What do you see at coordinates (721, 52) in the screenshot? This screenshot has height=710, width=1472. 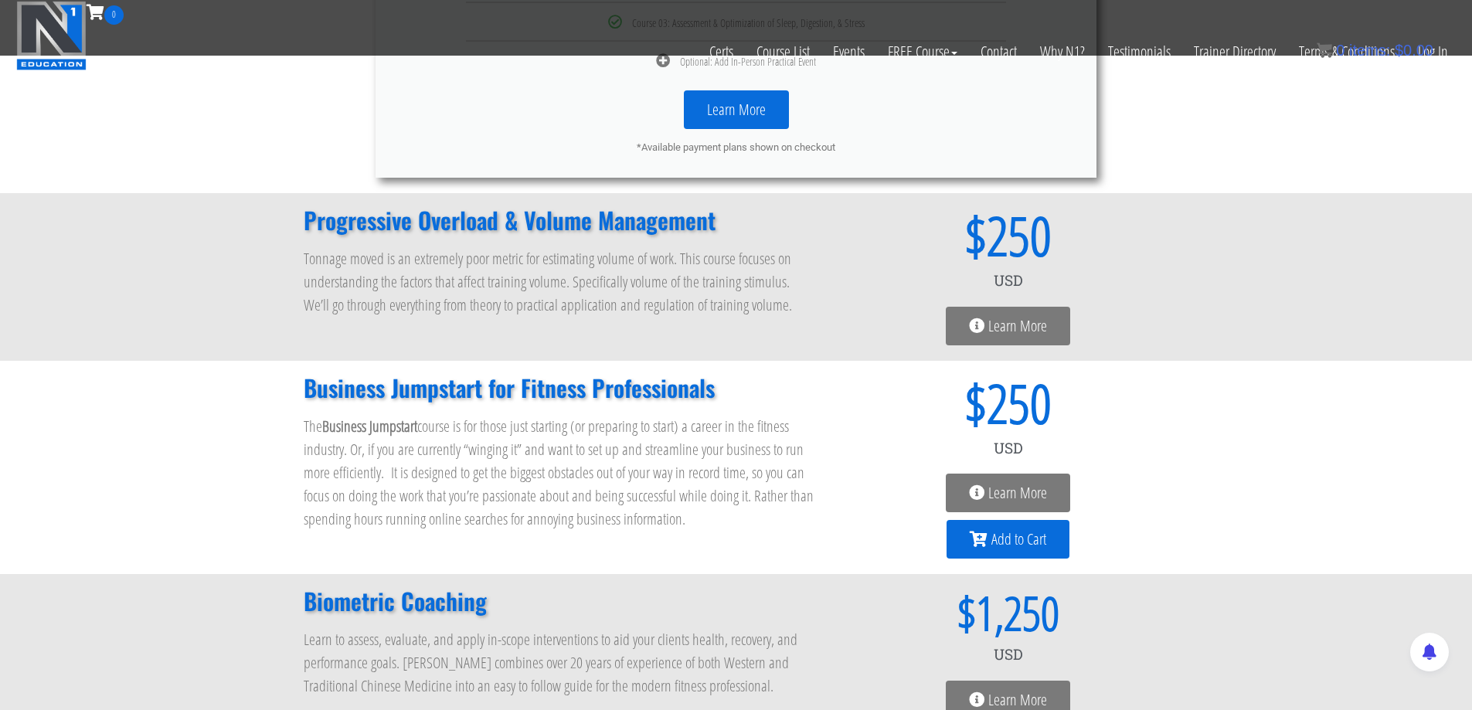 I see `a: Certs` at bounding box center [721, 52].